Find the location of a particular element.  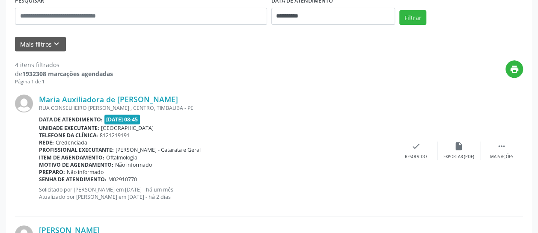

button: print is located at coordinates (514, 69).